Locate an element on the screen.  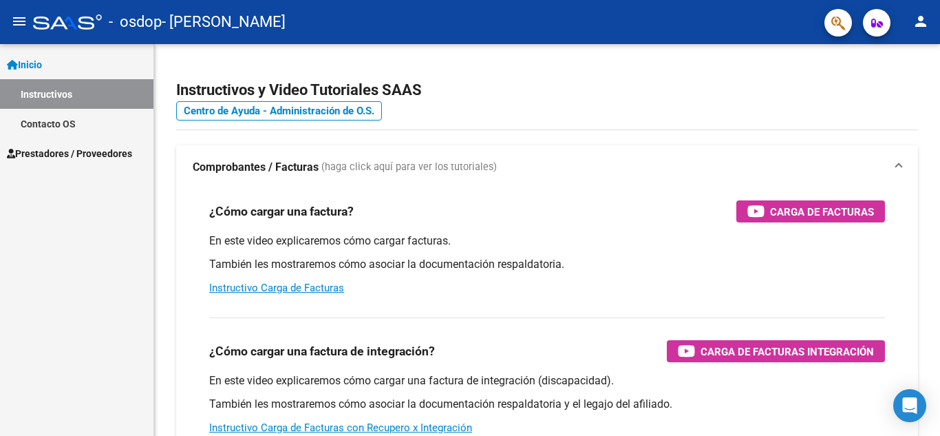
p: En este video explicaremos cómo cargar una factura de integración (discapacidad). is located at coordinates (547, 381).